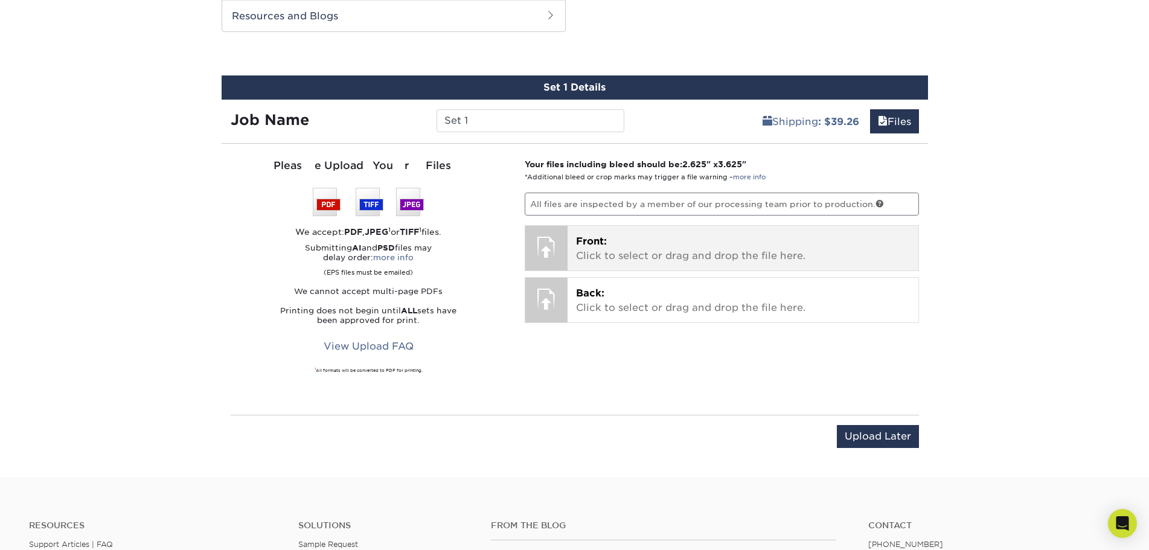  I want to click on b: : $39.26, so click(839, 121).